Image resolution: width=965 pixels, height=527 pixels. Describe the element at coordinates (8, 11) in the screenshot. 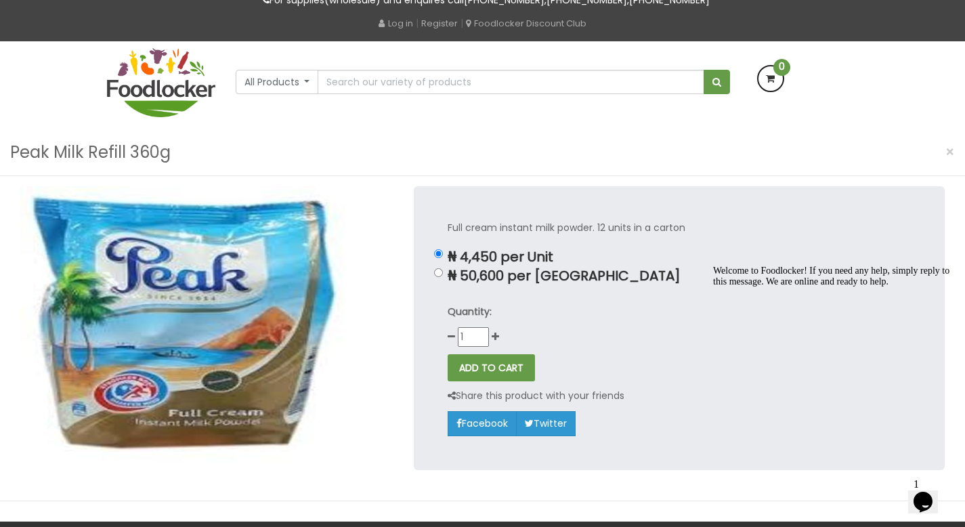

I see `span: 1` at that location.